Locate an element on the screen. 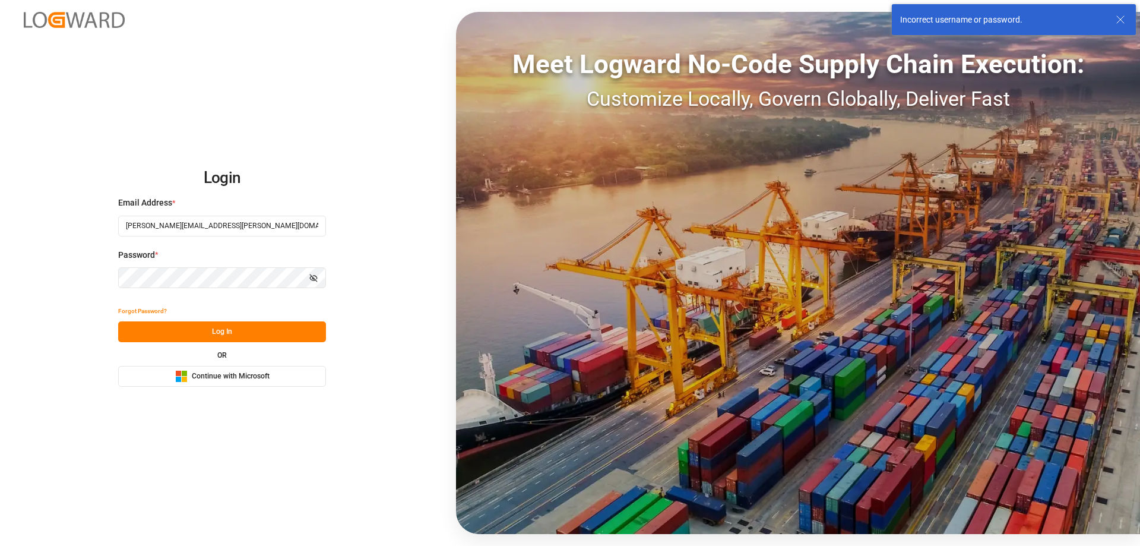 This screenshot has width=1140, height=546. h2: Login is located at coordinates (222, 178).